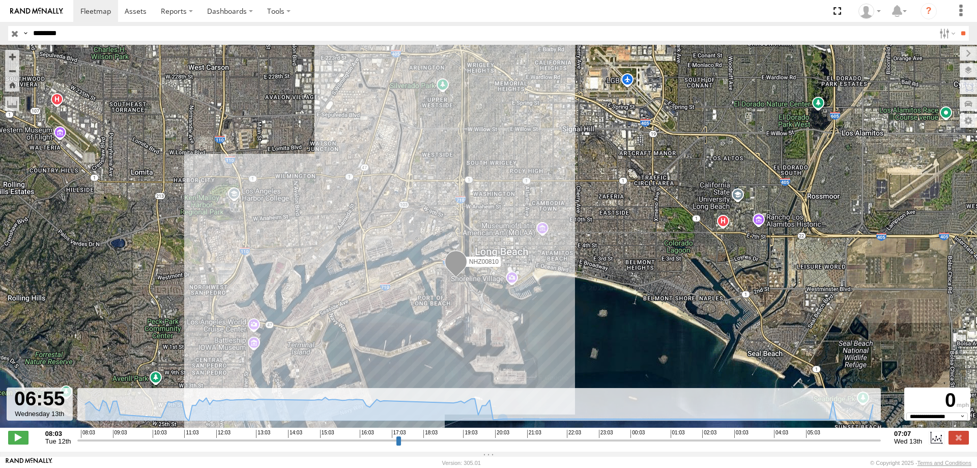 Image resolution: width=977 pixels, height=468 pixels. Describe the element at coordinates (638, 434) in the screenshot. I see `span: 00:03` at that location.